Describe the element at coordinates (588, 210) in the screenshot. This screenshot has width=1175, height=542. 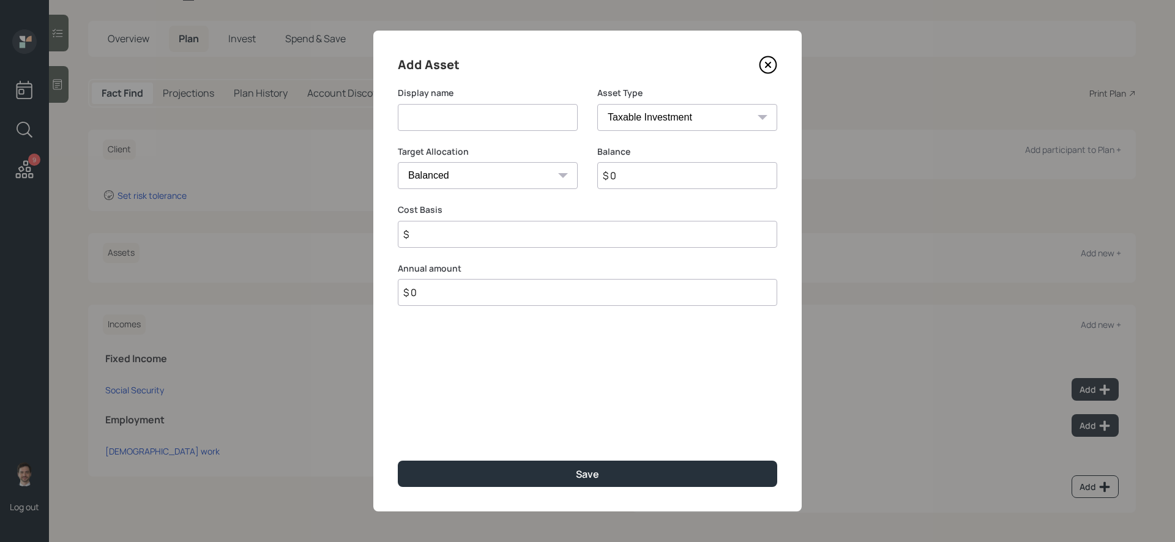
I see `label: Cost Basis` at that location.